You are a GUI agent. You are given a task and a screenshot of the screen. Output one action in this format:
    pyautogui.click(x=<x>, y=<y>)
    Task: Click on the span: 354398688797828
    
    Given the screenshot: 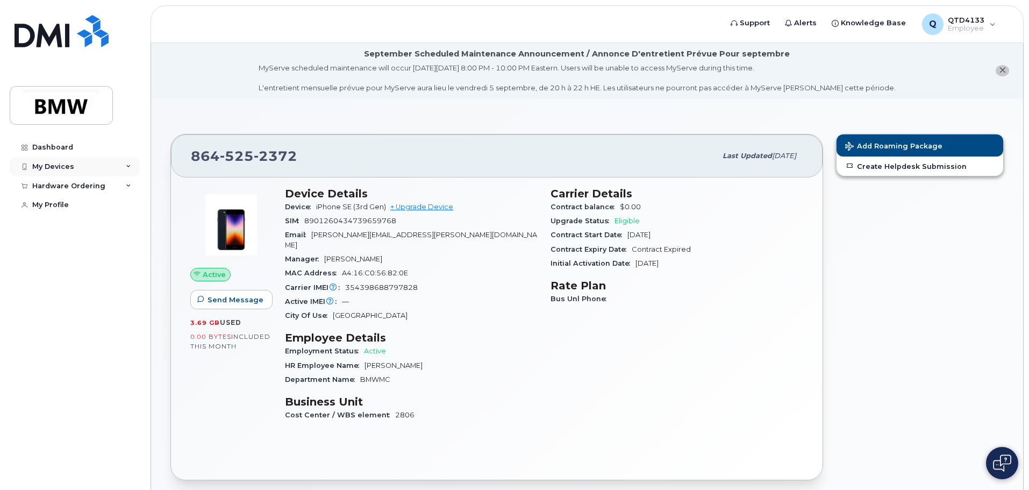 What is the action you would take?
    pyautogui.click(x=381, y=287)
    